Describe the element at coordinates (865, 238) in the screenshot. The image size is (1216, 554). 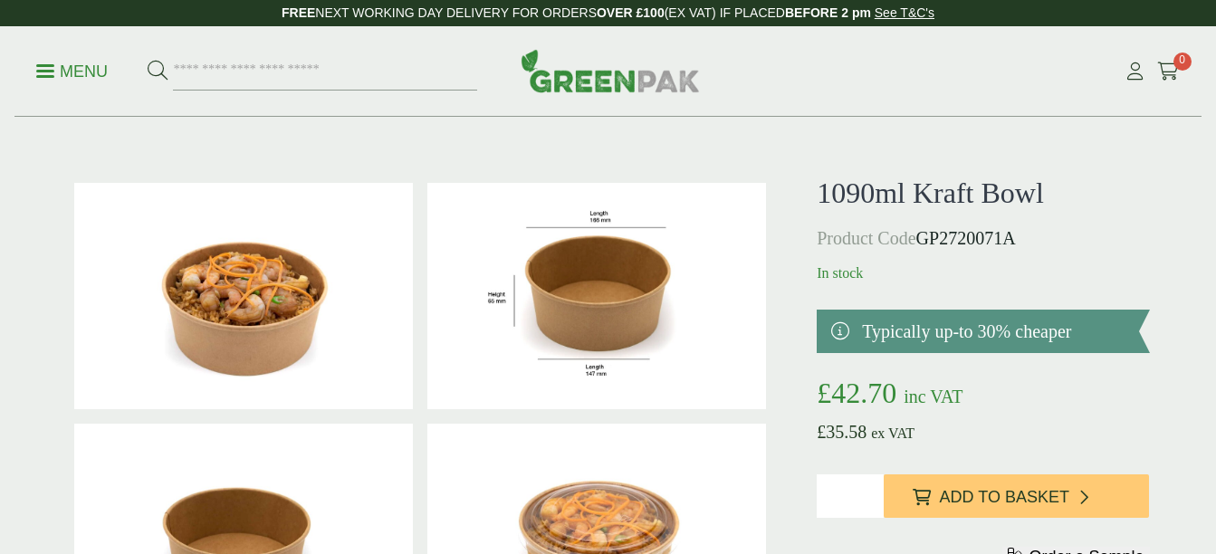
I see `span: Product Code` at that location.